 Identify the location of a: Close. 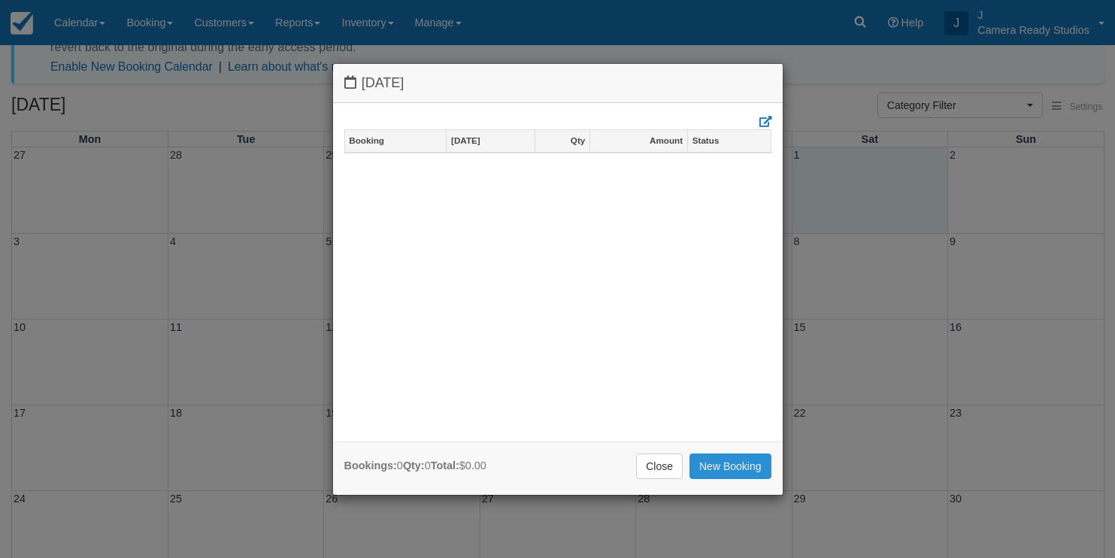
(659, 466).